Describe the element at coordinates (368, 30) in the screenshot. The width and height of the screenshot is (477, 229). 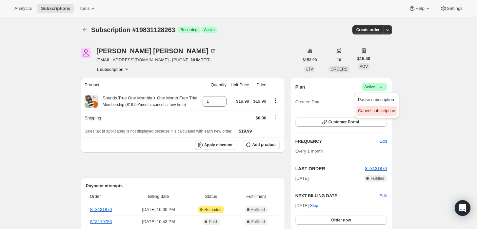
I see `span: Create order` at that location.